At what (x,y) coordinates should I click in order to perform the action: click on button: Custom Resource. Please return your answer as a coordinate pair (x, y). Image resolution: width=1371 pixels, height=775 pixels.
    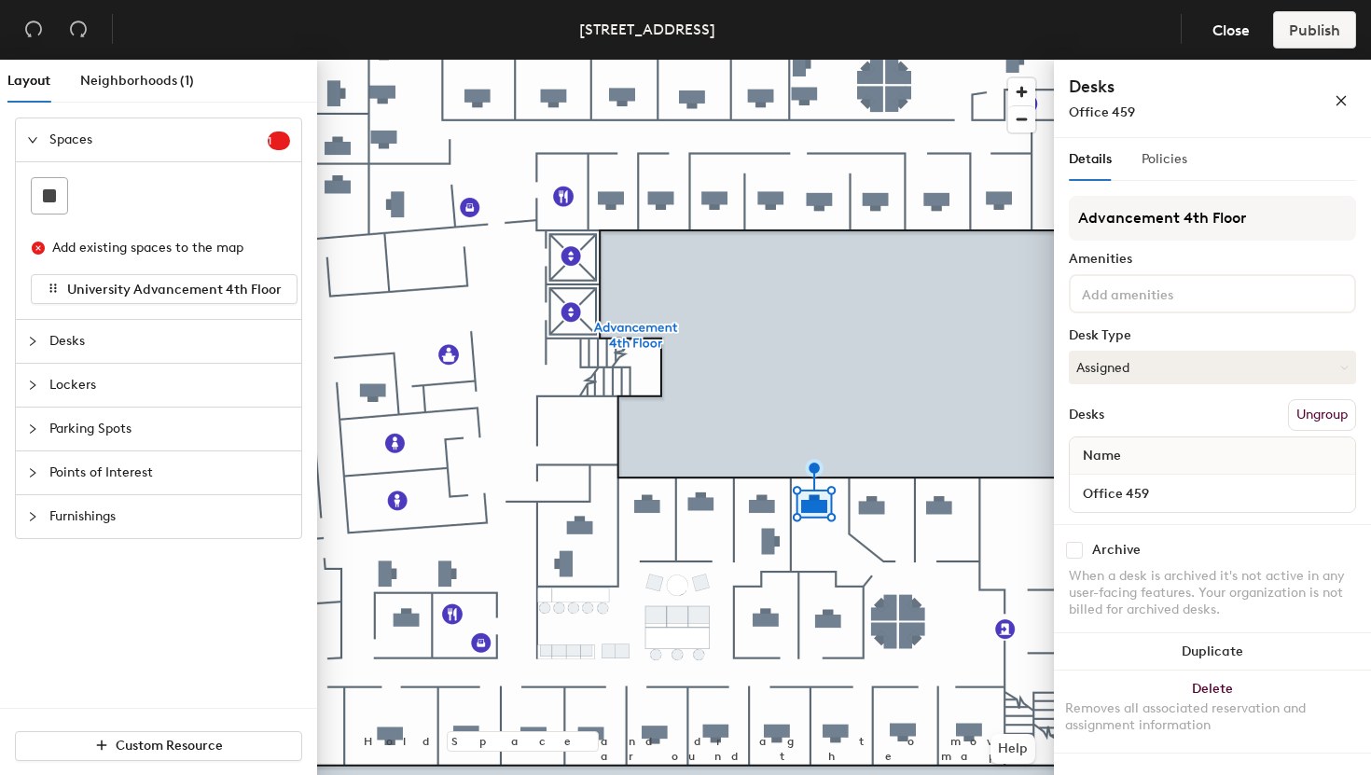
    Looking at the image, I should click on (158, 746).